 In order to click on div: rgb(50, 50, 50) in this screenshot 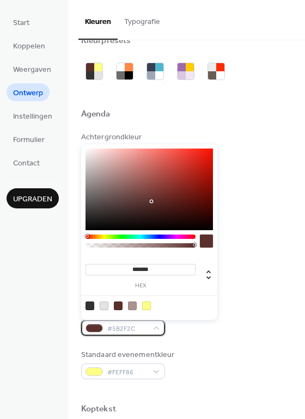, I will do `click(90, 306)`.